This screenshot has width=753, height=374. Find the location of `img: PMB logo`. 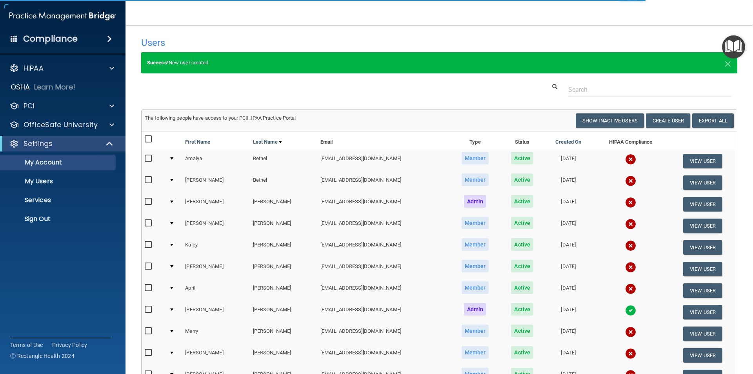

img: PMB logo is located at coordinates (63, 16).